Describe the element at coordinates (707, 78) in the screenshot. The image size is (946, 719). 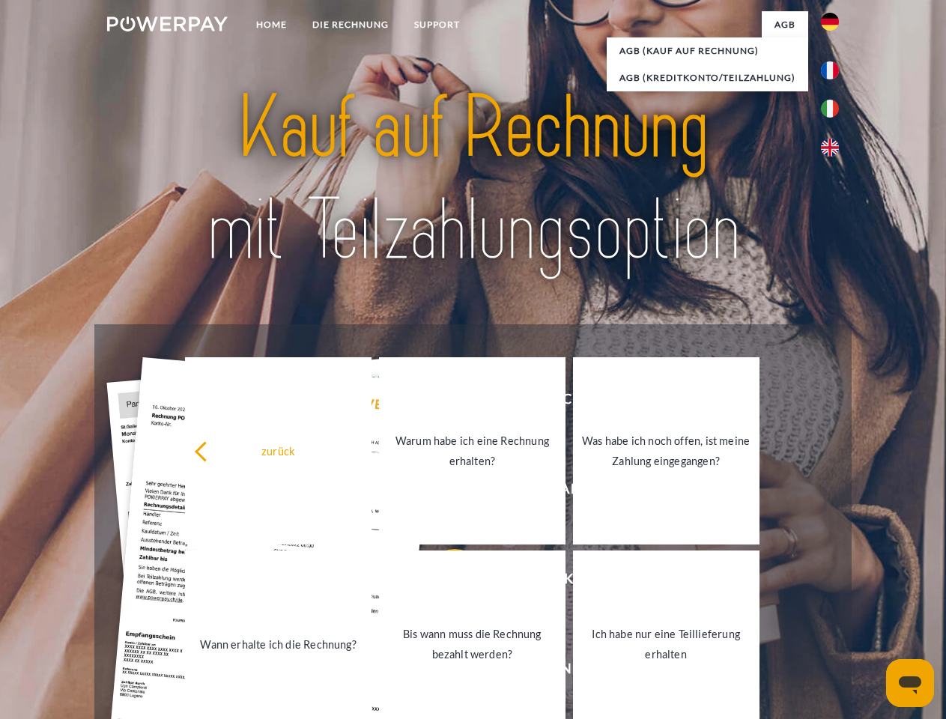
I see `a: AGB (Kreditkonto/Teilzahlung)` at that location.